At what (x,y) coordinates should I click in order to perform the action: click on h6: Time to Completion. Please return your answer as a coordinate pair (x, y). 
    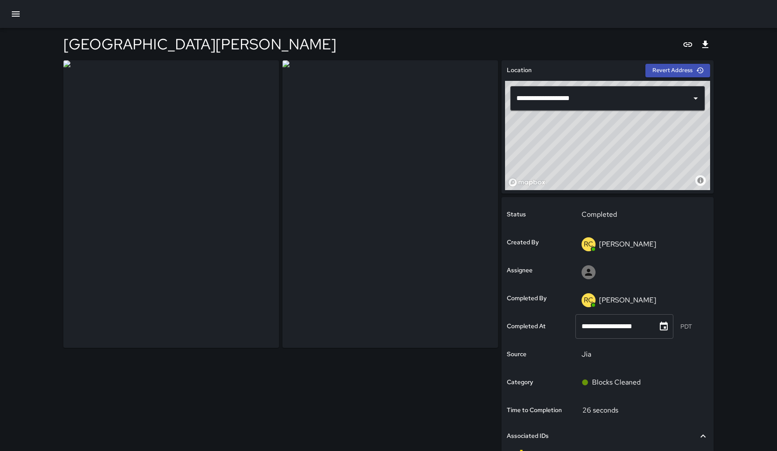
    Looking at the image, I should click on (534, 410).